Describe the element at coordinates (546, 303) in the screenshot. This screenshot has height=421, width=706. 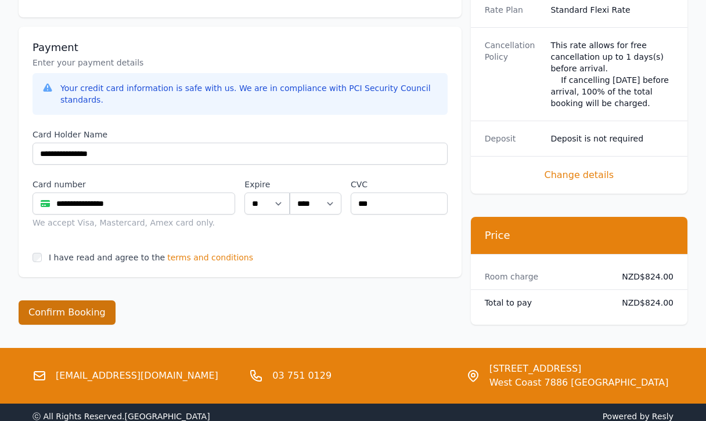
I see `dt: Total to pay` at that location.